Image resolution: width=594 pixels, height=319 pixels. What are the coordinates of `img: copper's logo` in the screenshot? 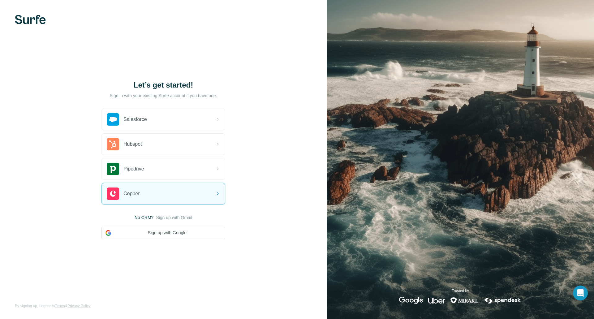 It's located at (113, 194).